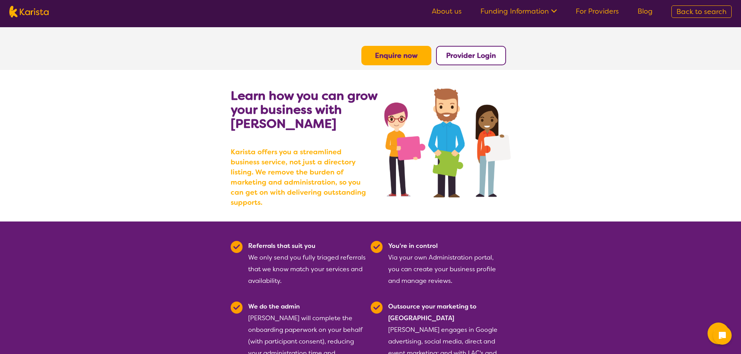  What do you see at coordinates (307, 264) in the screenshot?
I see `div: We only send you fully triaged referrals that we know match your services and availability.` at bounding box center [307, 264].